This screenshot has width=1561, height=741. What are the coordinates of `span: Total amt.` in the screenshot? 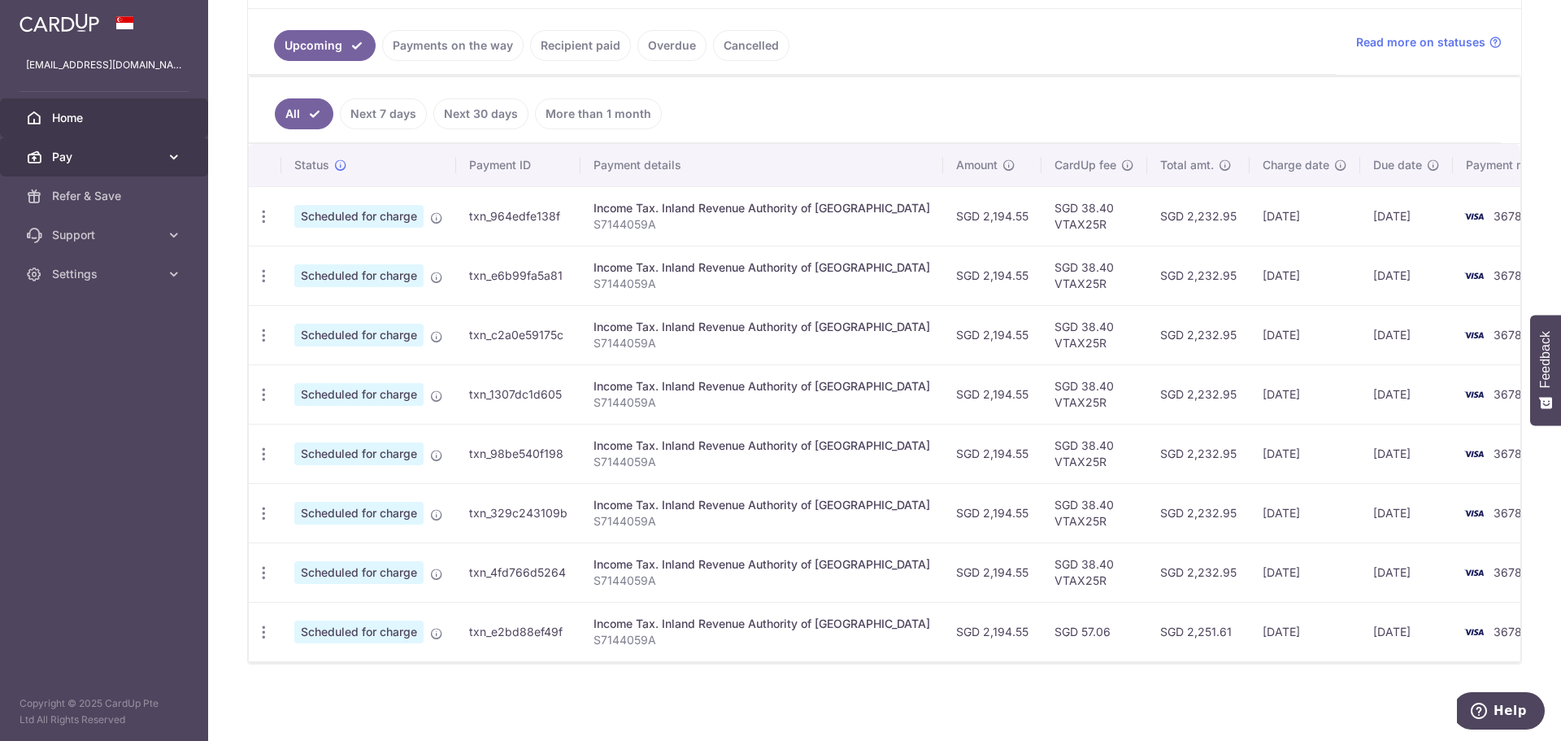 It's located at (1187, 165).